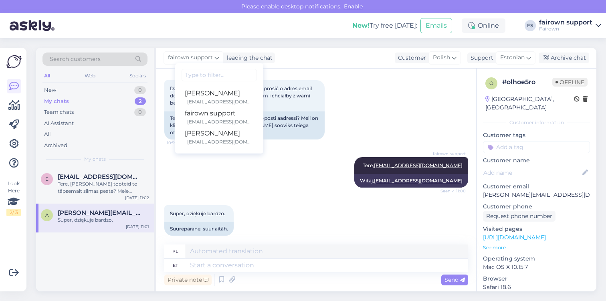 The image size is (606, 301). Describe the element at coordinates (199, 229) in the screenshot. I see `div: Suurepärane, suur aitäh.` at that location.